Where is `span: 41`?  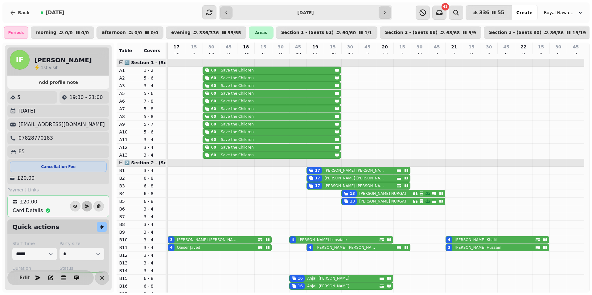
span: 41 is located at coordinates (445, 7).